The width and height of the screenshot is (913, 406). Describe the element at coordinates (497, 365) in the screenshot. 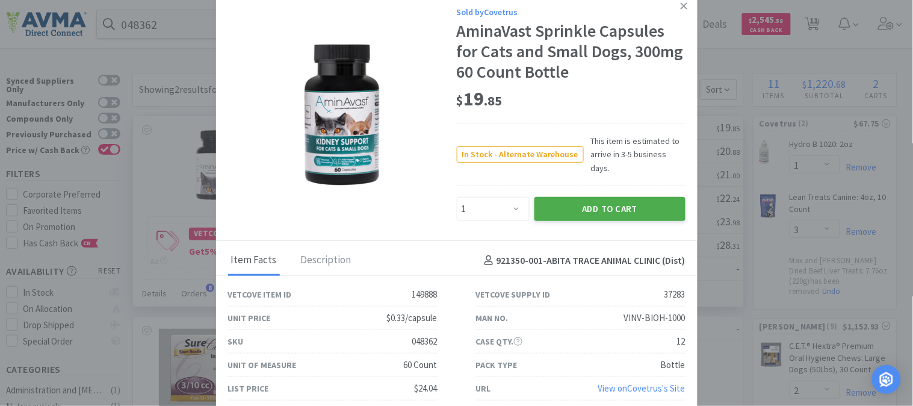

I see `div: Pack Type` at that location.